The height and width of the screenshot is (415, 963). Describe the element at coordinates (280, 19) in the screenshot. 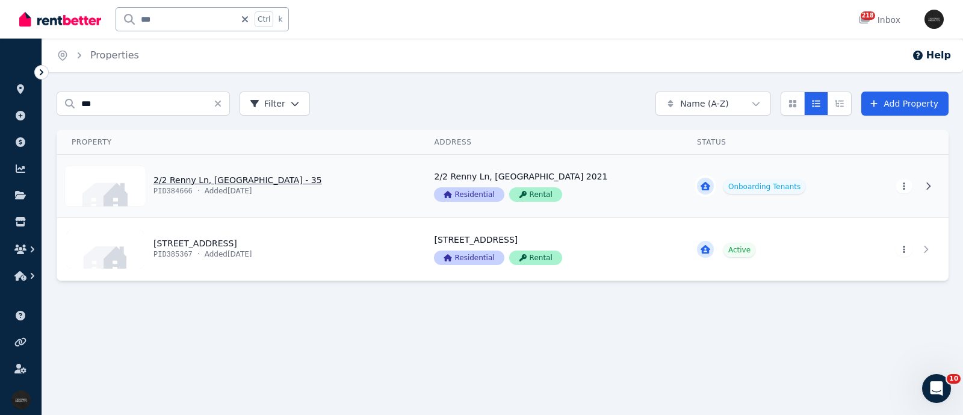

I see `span: k` at that location.